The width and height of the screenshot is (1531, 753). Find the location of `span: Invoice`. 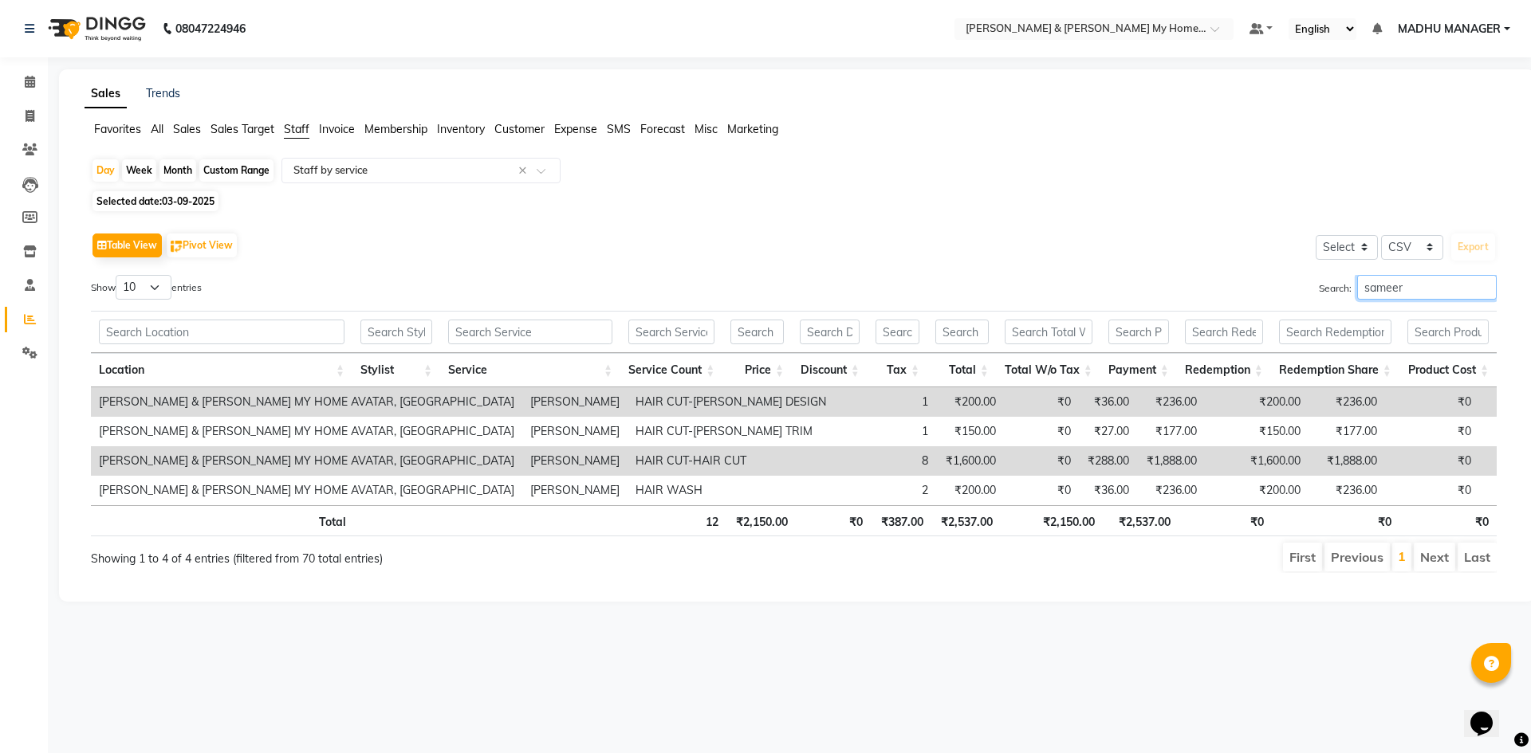

span: Invoice is located at coordinates (336, 129).